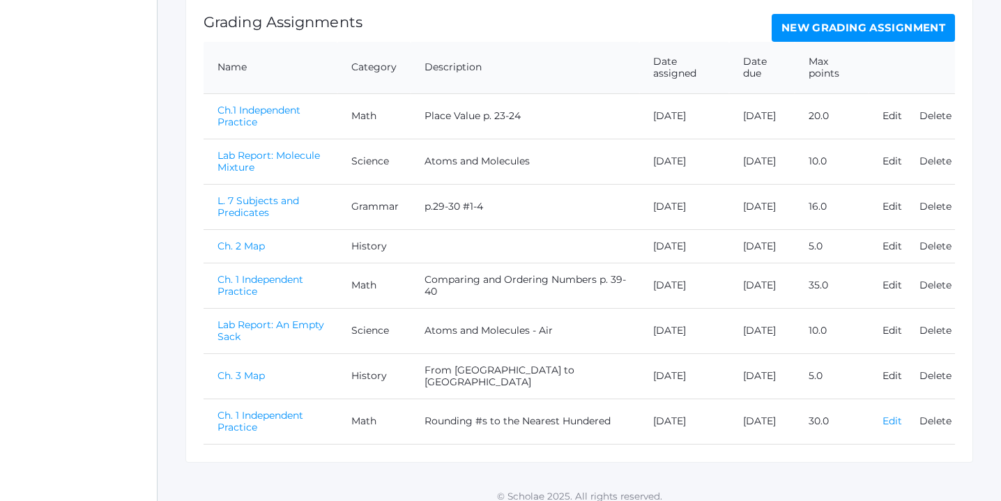  What do you see at coordinates (258, 206) in the screenshot?
I see `a: L. 7 Subjects and Predicates` at bounding box center [258, 206].